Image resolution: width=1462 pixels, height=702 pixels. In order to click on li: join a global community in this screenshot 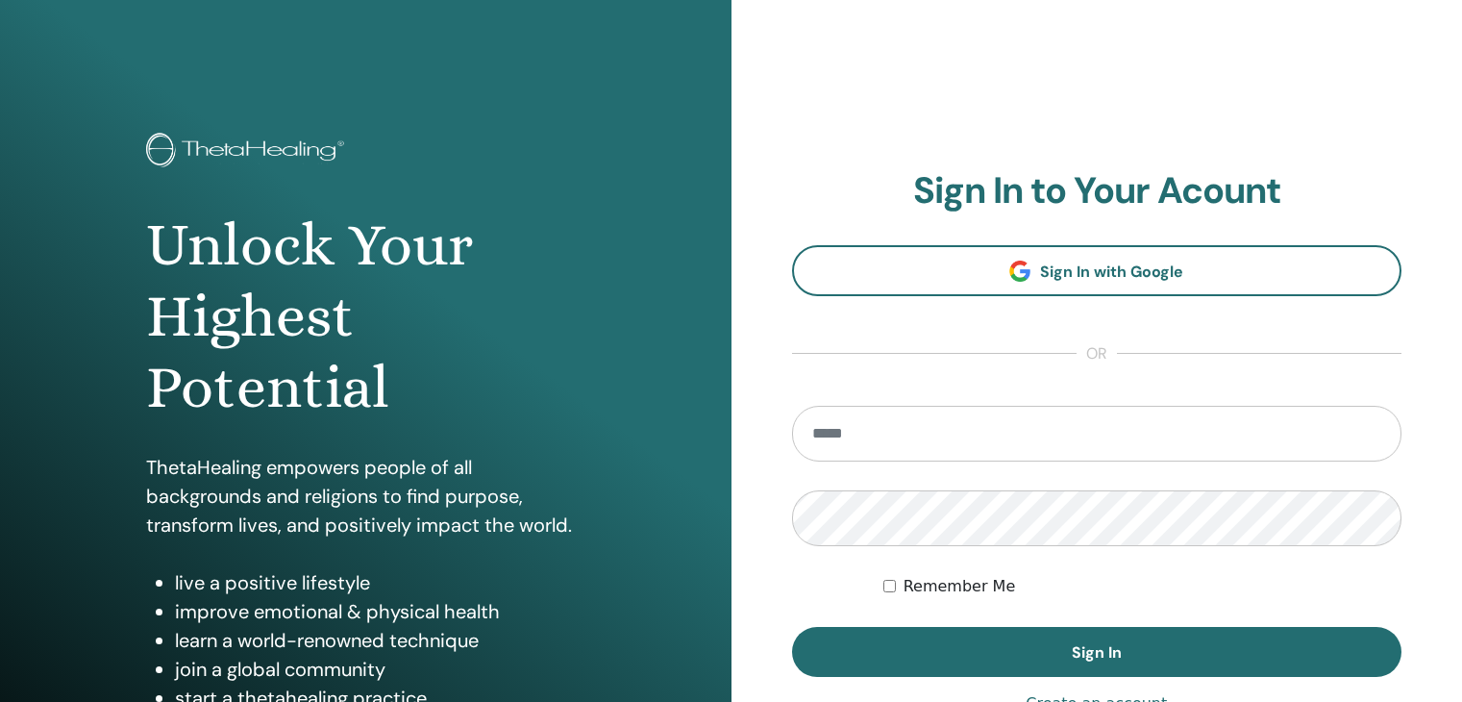, I will do `click(380, 669)`.